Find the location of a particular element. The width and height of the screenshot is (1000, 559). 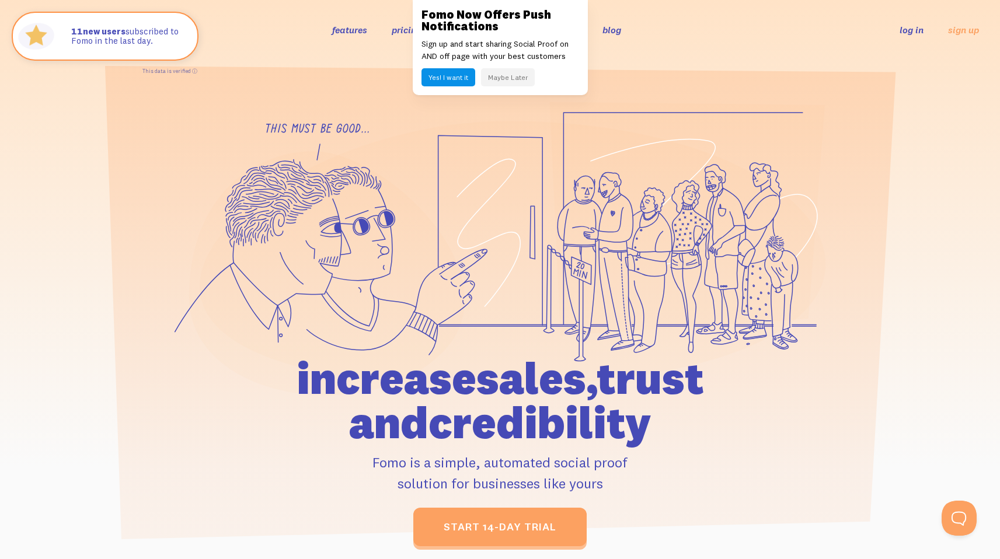

a: blog is located at coordinates (612, 30).